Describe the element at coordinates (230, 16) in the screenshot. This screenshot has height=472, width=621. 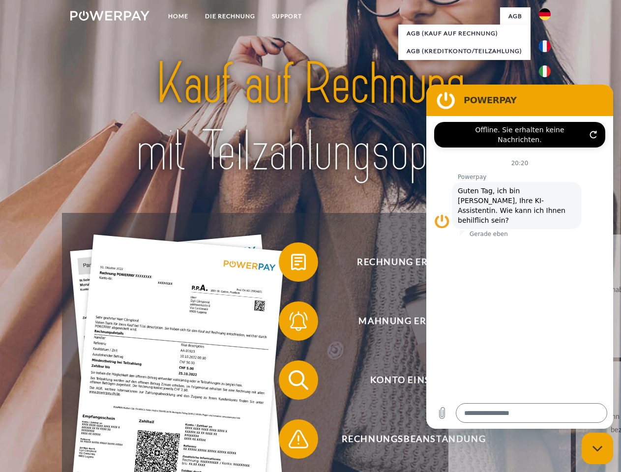
I see `a: DIE RECHNUNG` at that location.